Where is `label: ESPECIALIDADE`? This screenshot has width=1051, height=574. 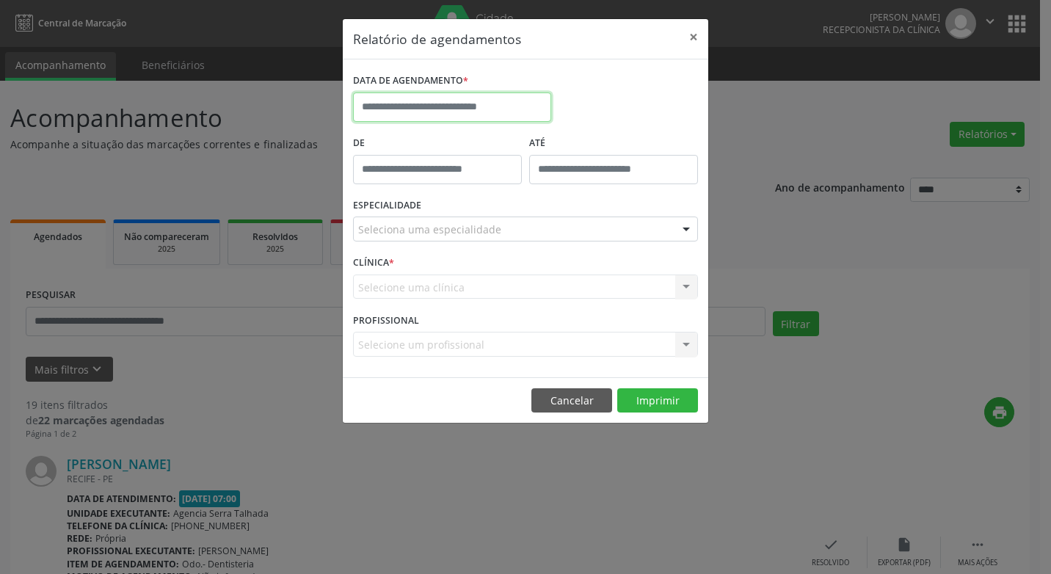
label: ESPECIALIDADE is located at coordinates (387, 206).